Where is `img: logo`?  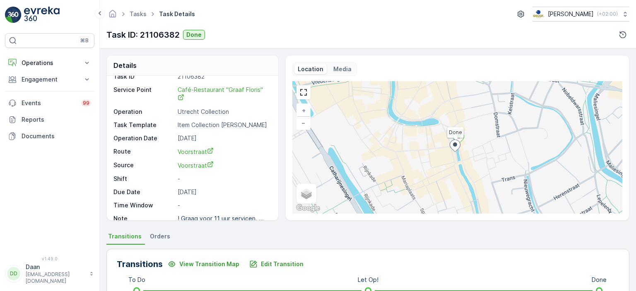
img: logo is located at coordinates (13, 15).